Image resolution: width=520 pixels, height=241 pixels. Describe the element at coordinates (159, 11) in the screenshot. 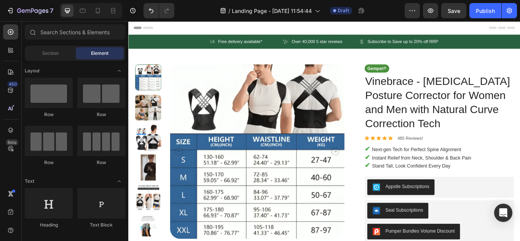

I see `div: Undo/Redo` at that location.